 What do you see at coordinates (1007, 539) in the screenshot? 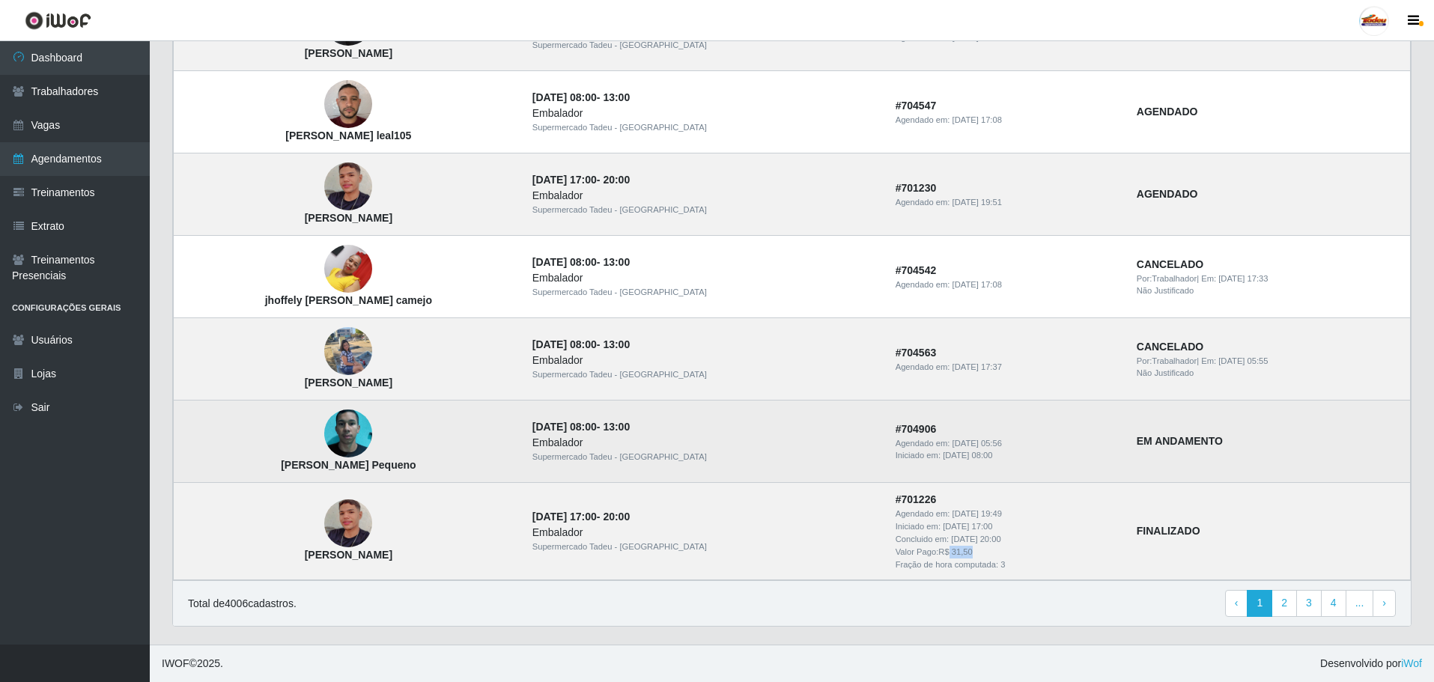
I see `div: Concluido em:` at bounding box center [1007, 539].